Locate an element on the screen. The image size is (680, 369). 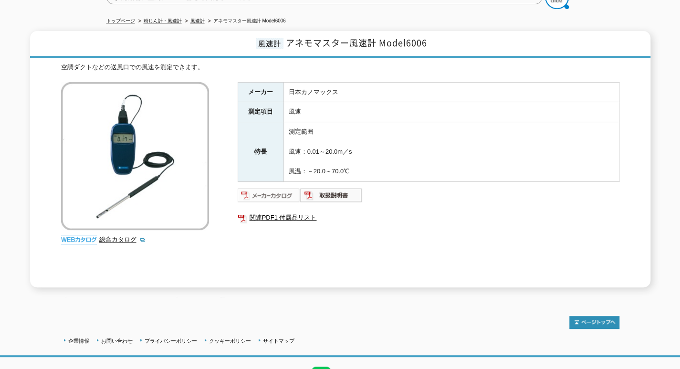
img: 取扱説明書 is located at coordinates (331, 195).